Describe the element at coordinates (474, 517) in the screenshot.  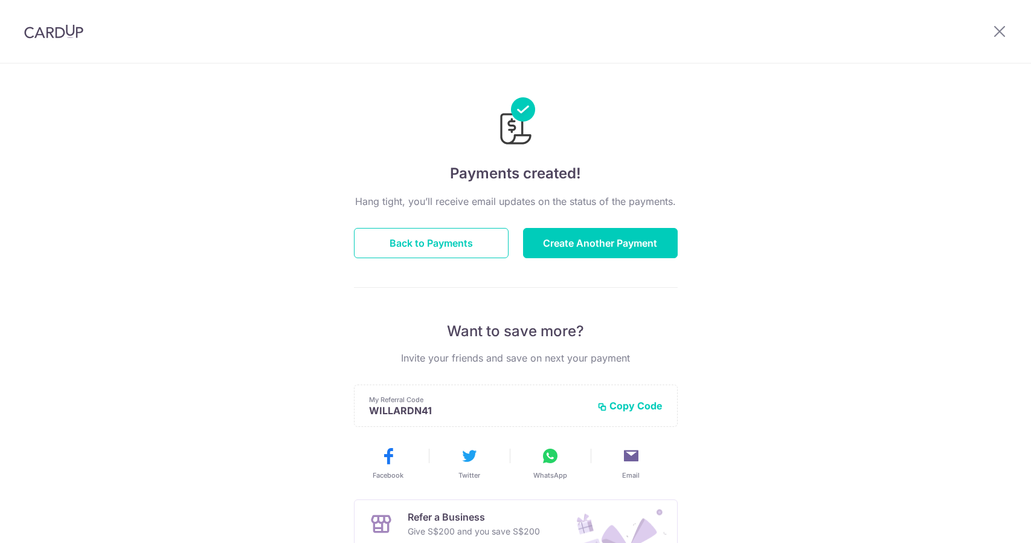
I see `p: Refer a Business` at that location.